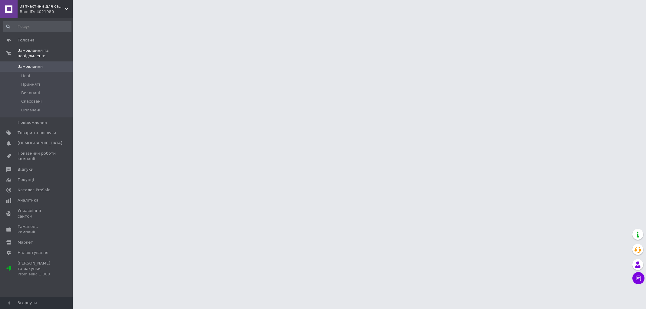  I want to click on span: Маркет, so click(25, 242).